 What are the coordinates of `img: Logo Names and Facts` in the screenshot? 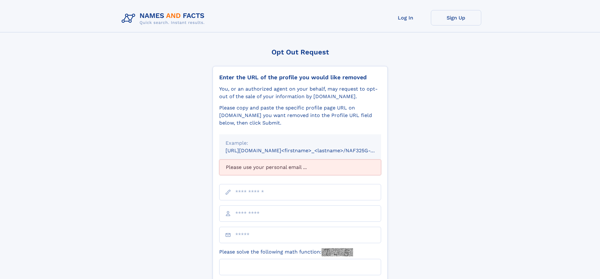 It's located at (164, 19).